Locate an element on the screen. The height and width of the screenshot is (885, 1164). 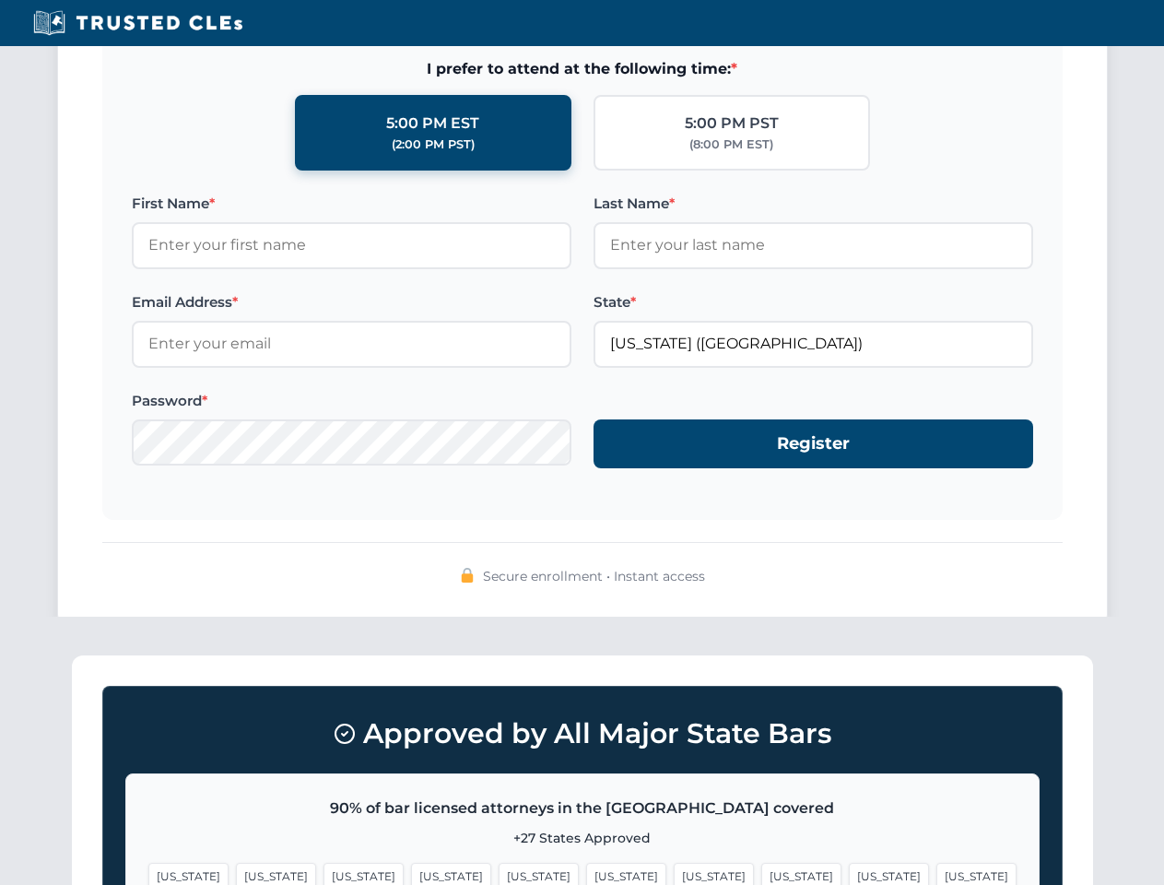
button: Register is located at coordinates (813, 443).